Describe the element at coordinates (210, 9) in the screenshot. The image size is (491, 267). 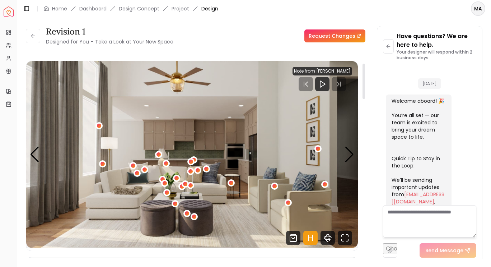
I see `span: Design` at that location.